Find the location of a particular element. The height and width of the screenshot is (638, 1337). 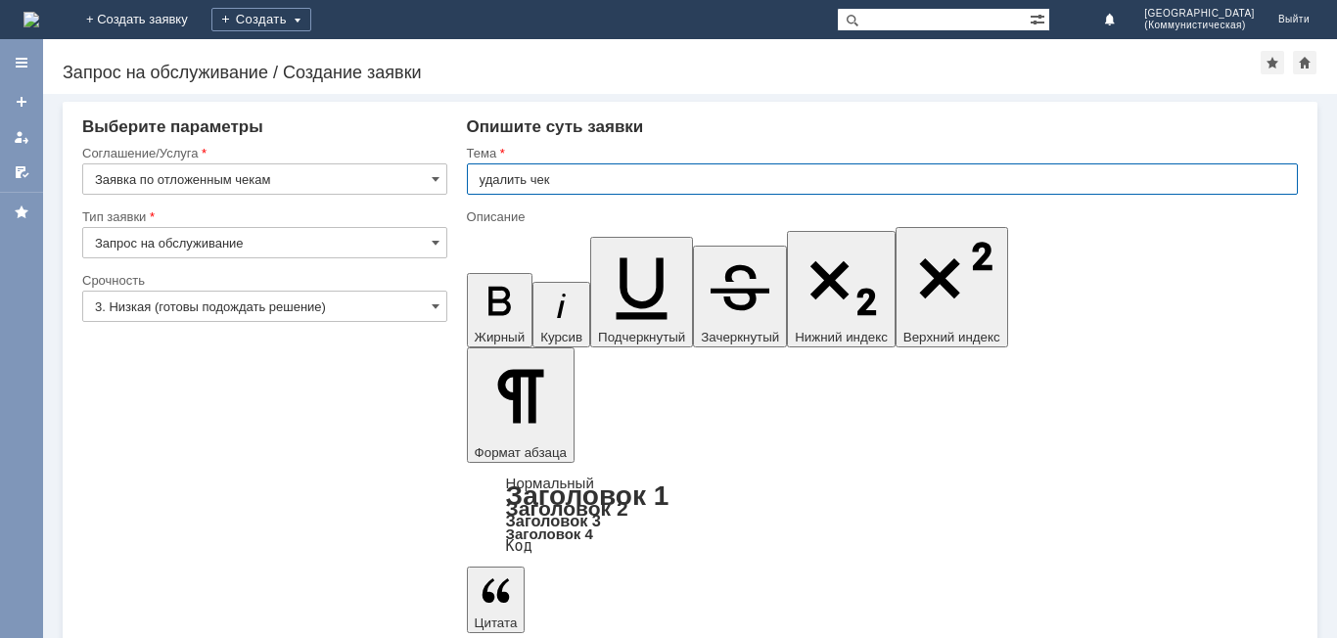

a: Нормальный is located at coordinates (550, 483).